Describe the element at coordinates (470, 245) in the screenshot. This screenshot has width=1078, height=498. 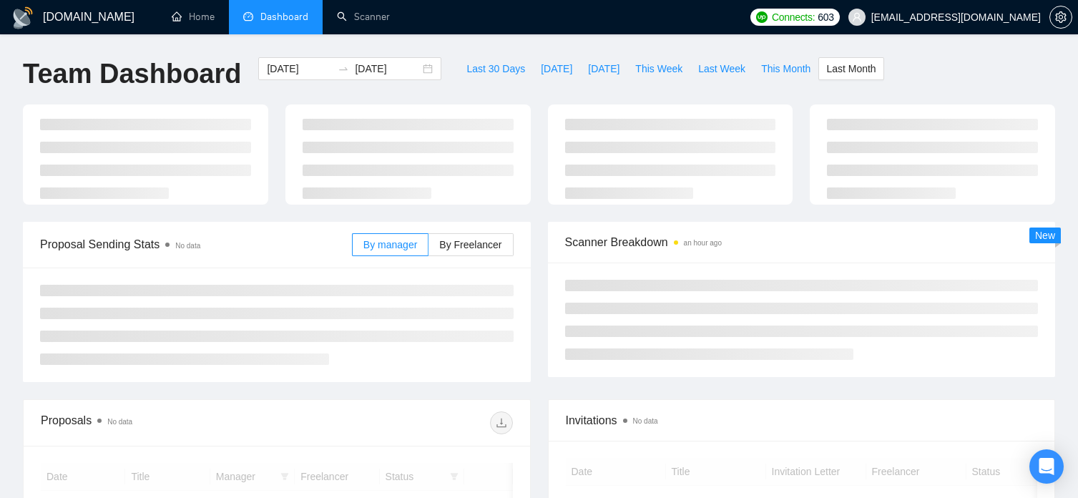
I see `span: By Freelancer` at that location.